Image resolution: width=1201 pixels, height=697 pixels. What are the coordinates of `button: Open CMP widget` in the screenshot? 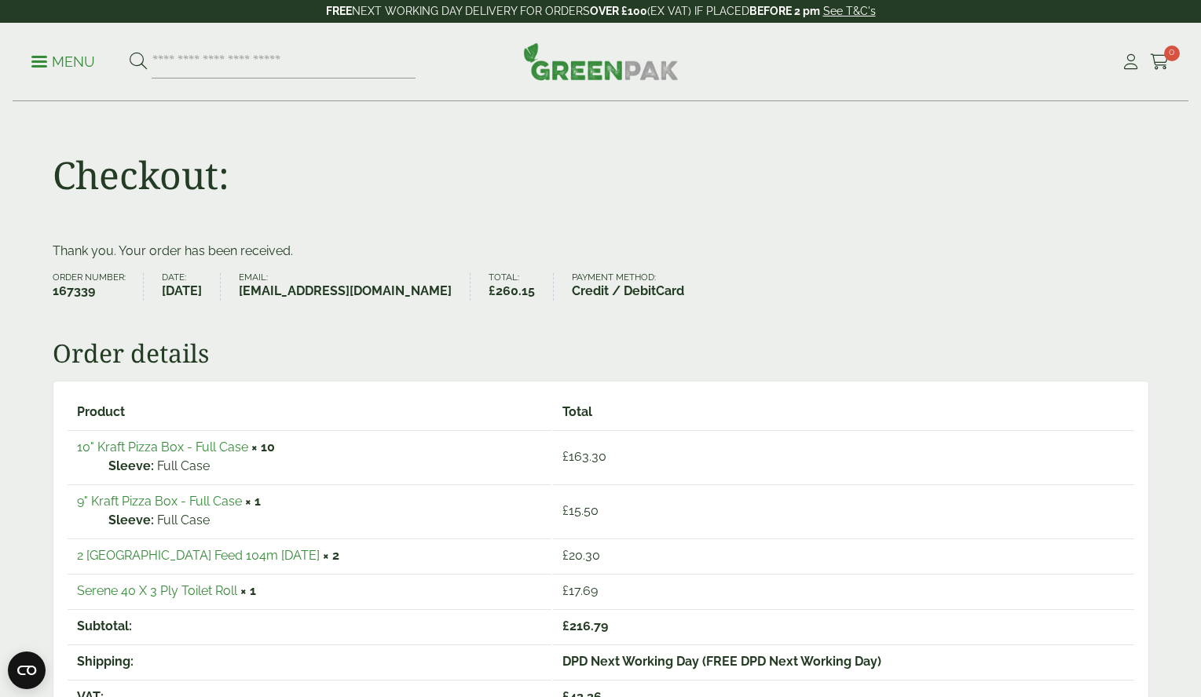 It's located at (27, 671).